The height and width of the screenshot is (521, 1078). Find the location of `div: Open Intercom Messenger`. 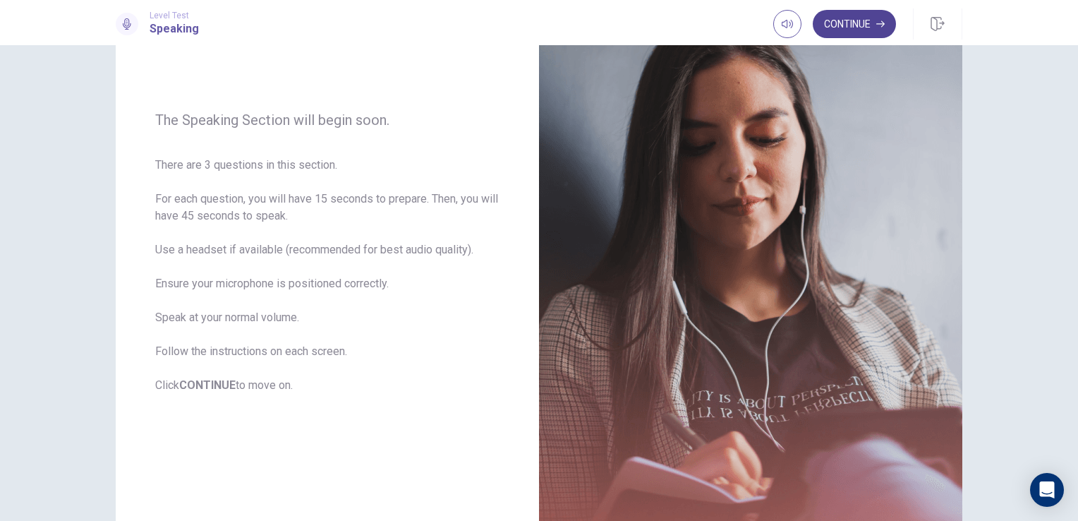

div: Open Intercom Messenger is located at coordinates (1047, 490).